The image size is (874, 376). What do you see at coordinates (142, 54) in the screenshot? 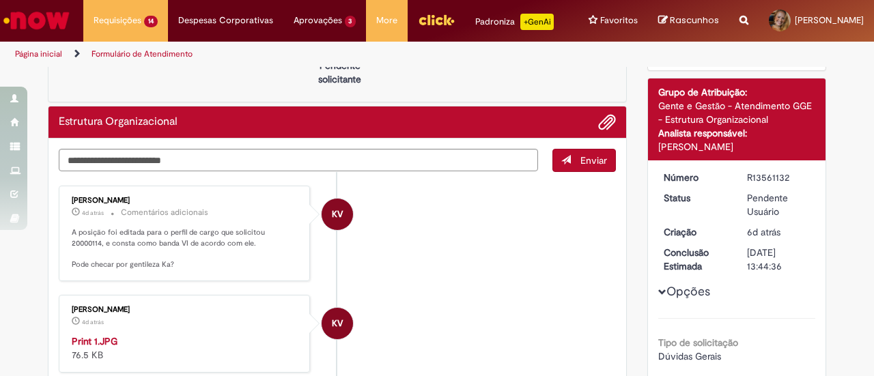
I see `a: Formulário de Atendimento` at bounding box center [142, 54].